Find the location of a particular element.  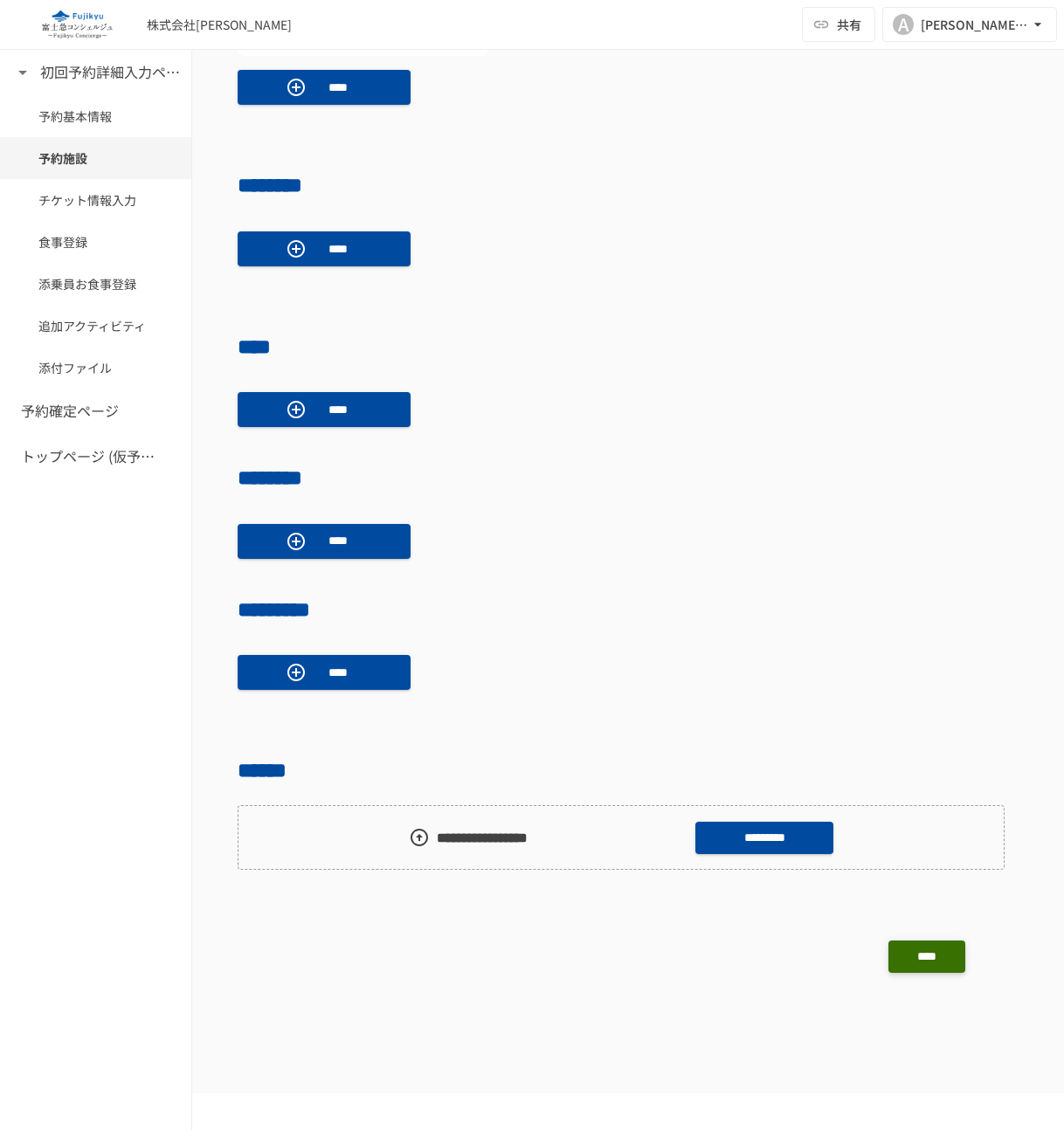

h6: トップページ (仮予約一覧) is located at coordinates (91, 457).